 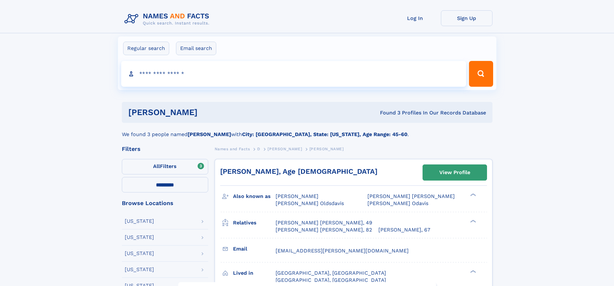 I want to click on label: Regular search, so click(x=146, y=48).